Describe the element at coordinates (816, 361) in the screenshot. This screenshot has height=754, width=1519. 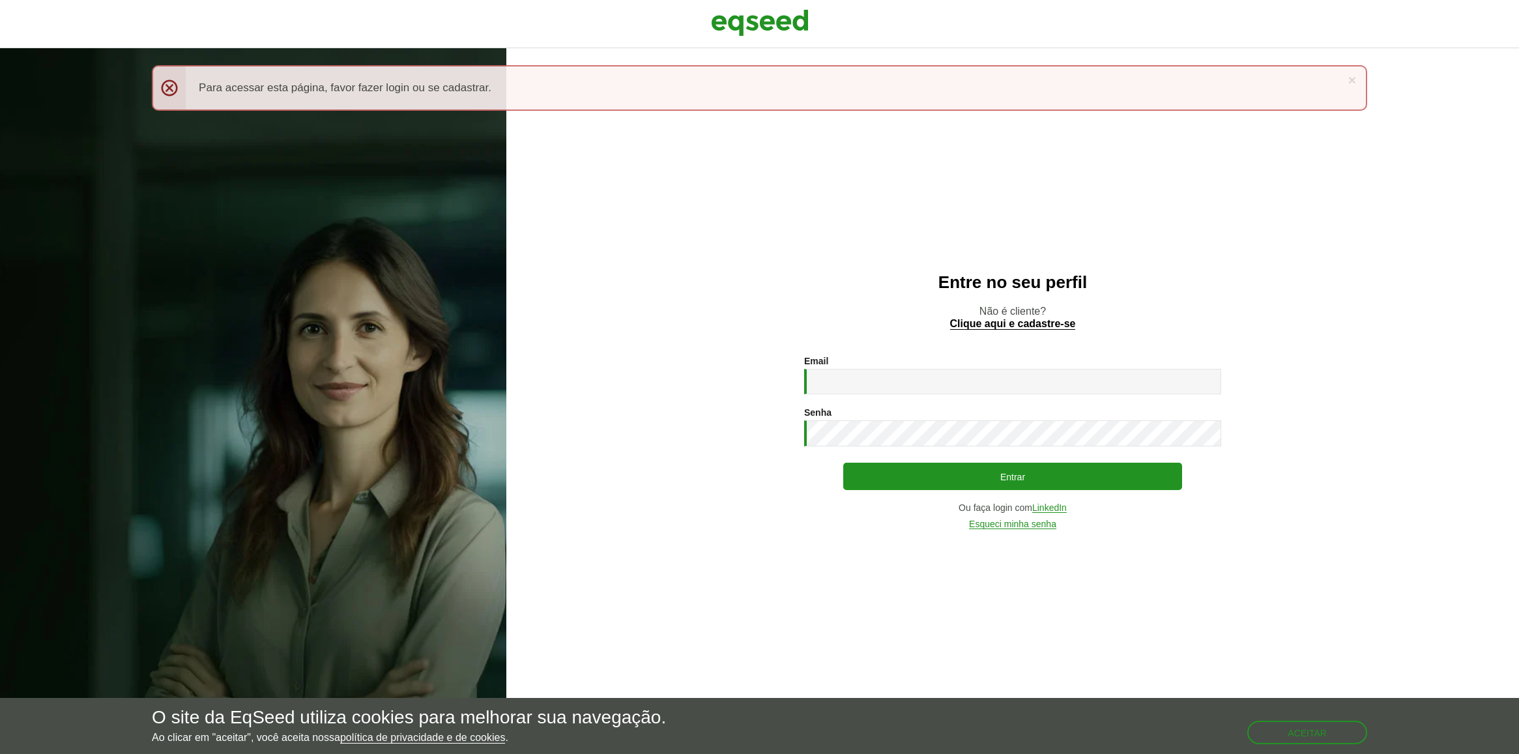
I see `label: Email` at that location.